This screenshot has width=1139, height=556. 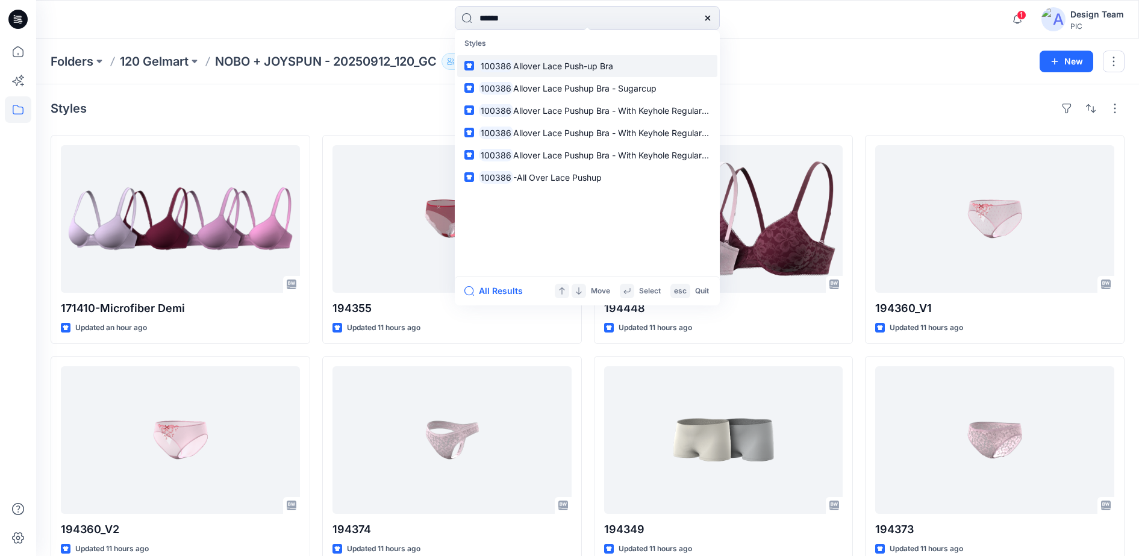 What do you see at coordinates (1053, 19) in the screenshot?
I see `img: avatar` at bounding box center [1053, 19].